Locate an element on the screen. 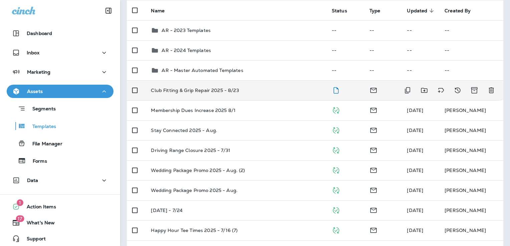 This screenshot has height=246, width=510. button: Templates is located at coordinates (60, 126).